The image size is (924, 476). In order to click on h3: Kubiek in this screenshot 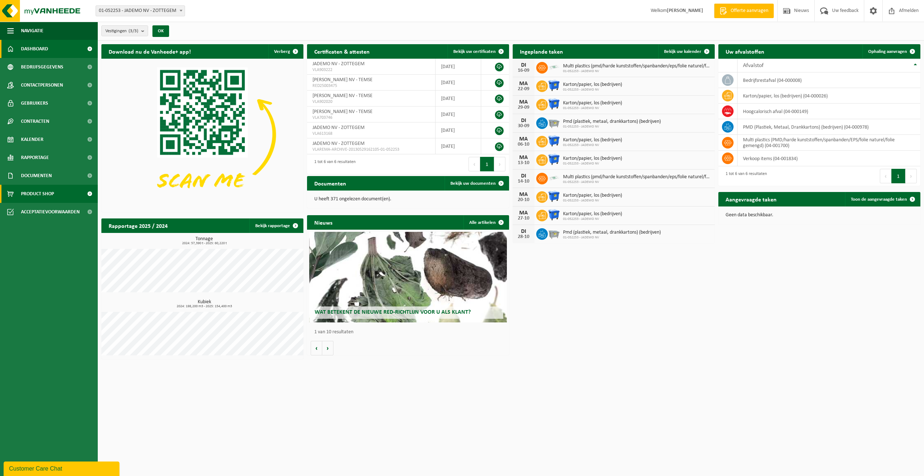, I will do `click(204, 304)`.